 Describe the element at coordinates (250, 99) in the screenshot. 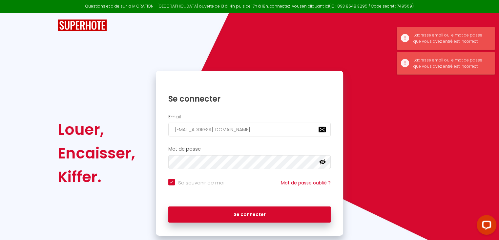

I see `h1: Se connecter` at that location.